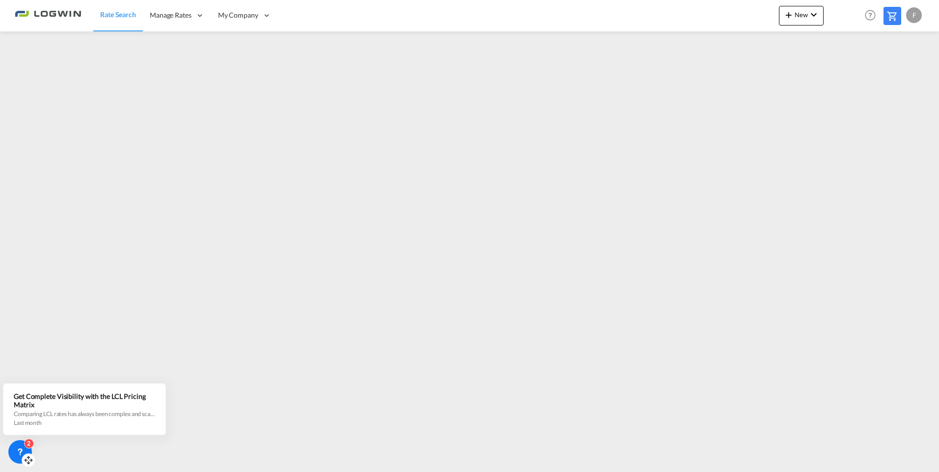  What do you see at coordinates (914, 15) in the screenshot?
I see `div: F` at bounding box center [914, 15].